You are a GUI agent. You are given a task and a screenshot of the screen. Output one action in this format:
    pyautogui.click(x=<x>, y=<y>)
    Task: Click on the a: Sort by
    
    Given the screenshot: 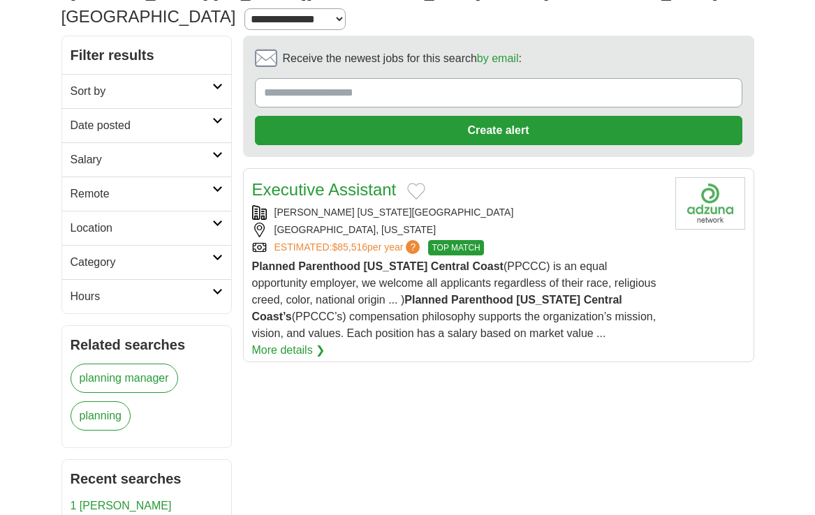 What is the action you would take?
    pyautogui.click(x=147, y=91)
    